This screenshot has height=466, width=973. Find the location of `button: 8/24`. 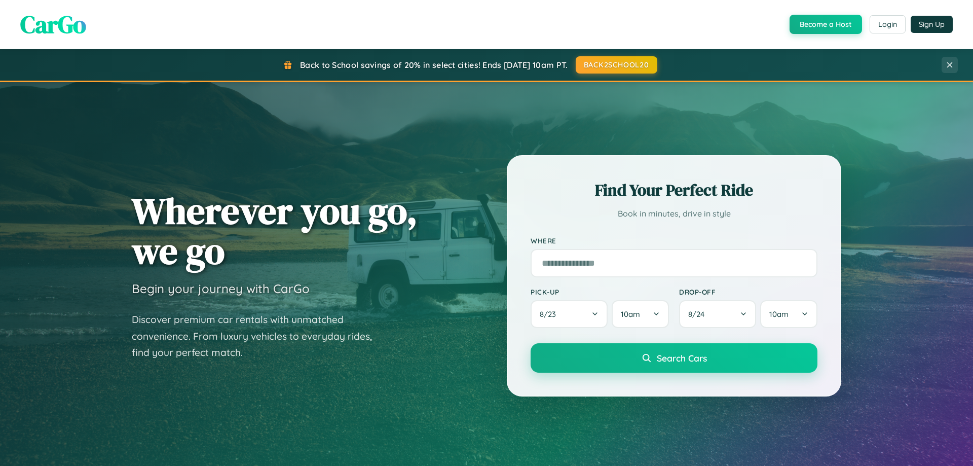

button: 8/24 is located at coordinates (718, 314).